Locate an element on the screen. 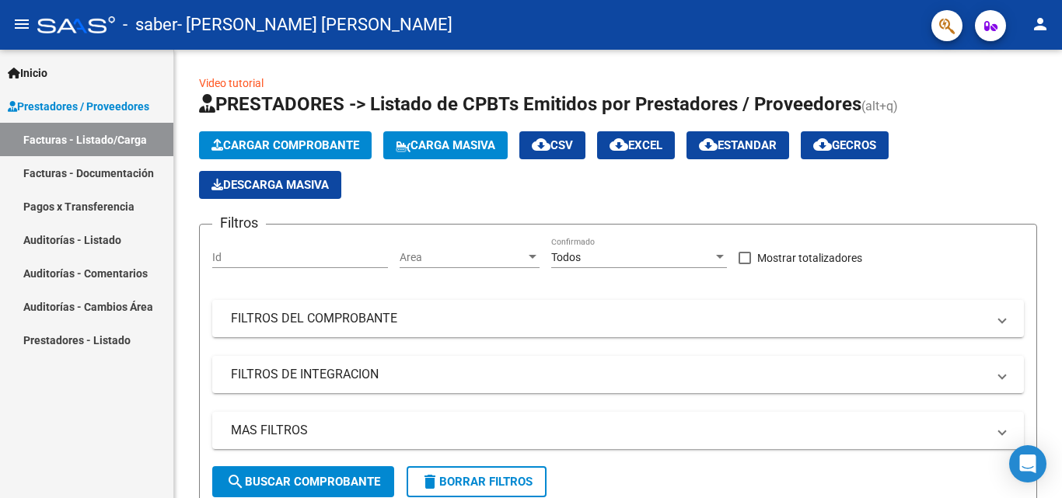 The width and height of the screenshot is (1062, 498). button: Descarga Masiva is located at coordinates (270, 185).